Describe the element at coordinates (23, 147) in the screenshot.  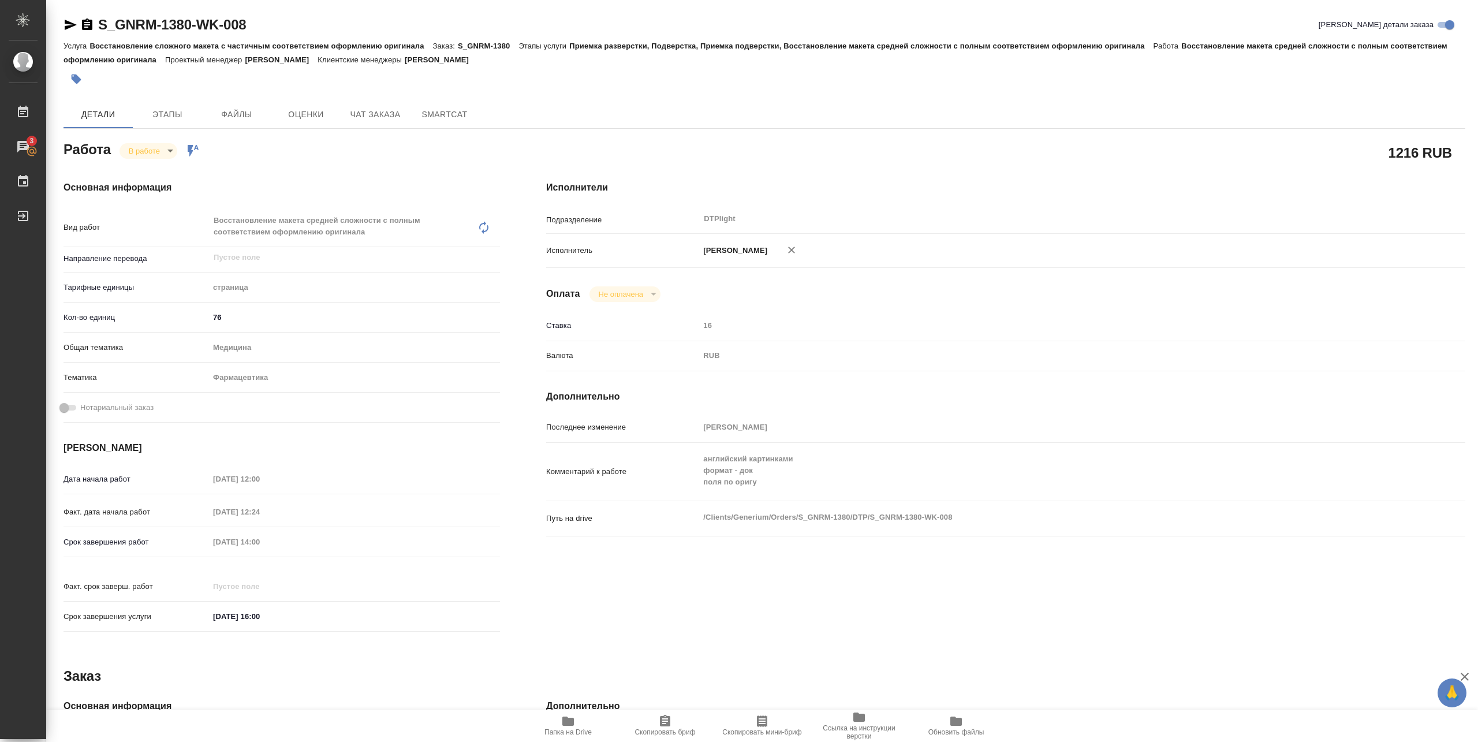
I see `a: 3` at that location.